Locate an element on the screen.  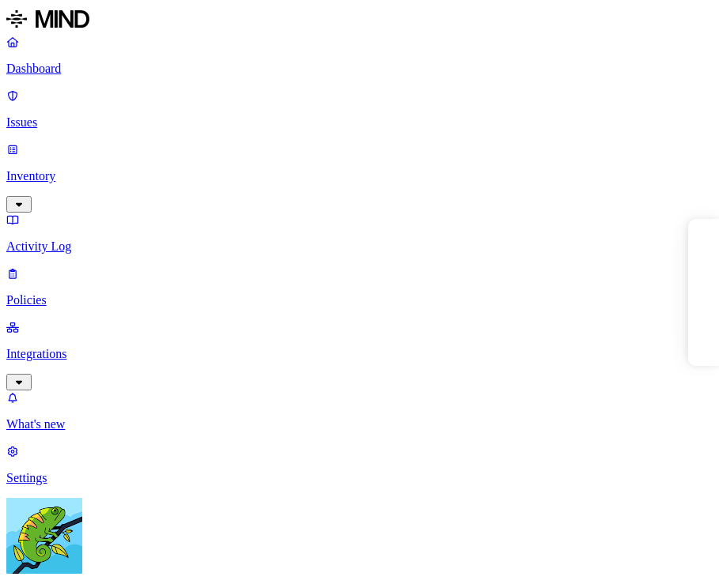
a: Policies is located at coordinates (359, 287).